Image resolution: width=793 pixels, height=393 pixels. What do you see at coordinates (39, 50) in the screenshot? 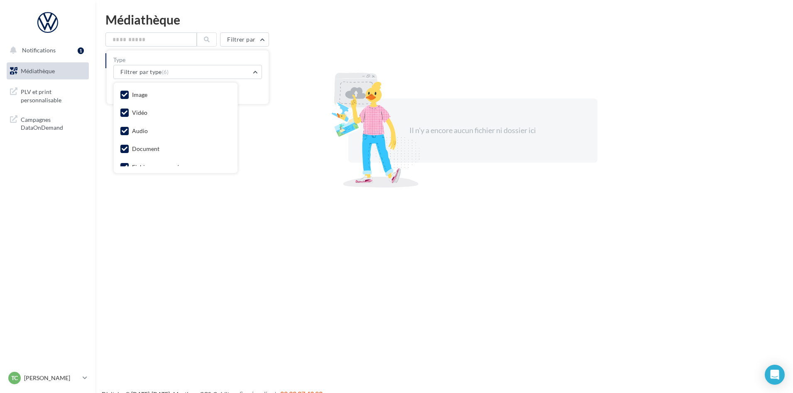
I see `span: Notifications` at bounding box center [39, 50].